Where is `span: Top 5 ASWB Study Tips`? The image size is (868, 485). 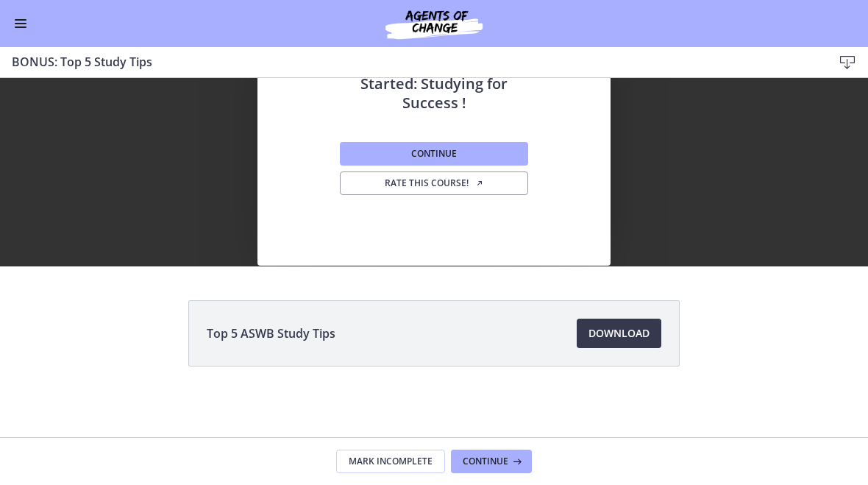 span: Top 5 ASWB Study Tips is located at coordinates (271, 333).